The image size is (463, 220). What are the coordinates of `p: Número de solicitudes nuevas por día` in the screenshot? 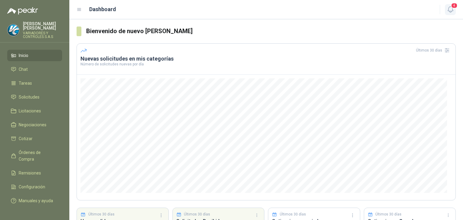 It's located at (266, 64).